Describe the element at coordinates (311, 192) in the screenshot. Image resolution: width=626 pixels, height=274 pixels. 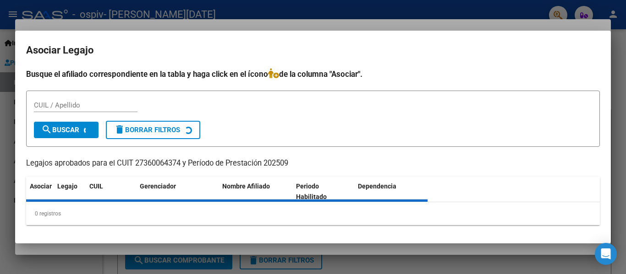
I see `span: Periodo Habilitado` at that location.